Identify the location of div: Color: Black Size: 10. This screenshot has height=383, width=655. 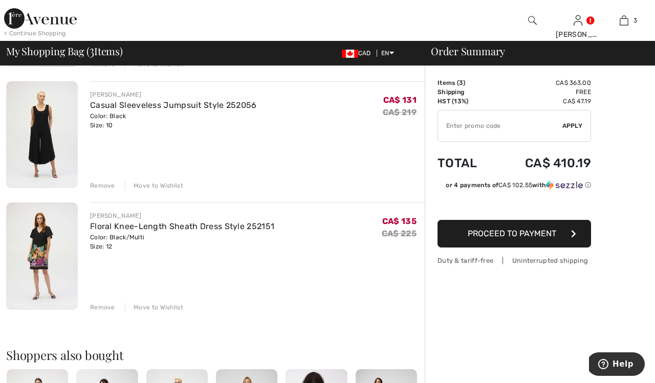
(174, 121).